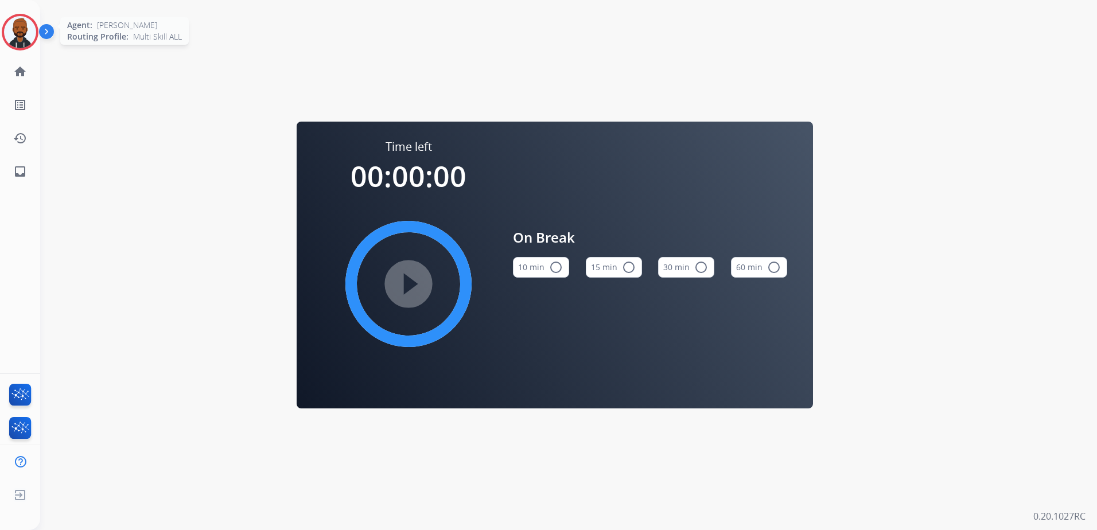 Image resolution: width=1097 pixels, height=530 pixels. What do you see at coordinates (20, 105) in the screenshot?
I see `mat-icon: list_alt` at bounding box center [20, 105].